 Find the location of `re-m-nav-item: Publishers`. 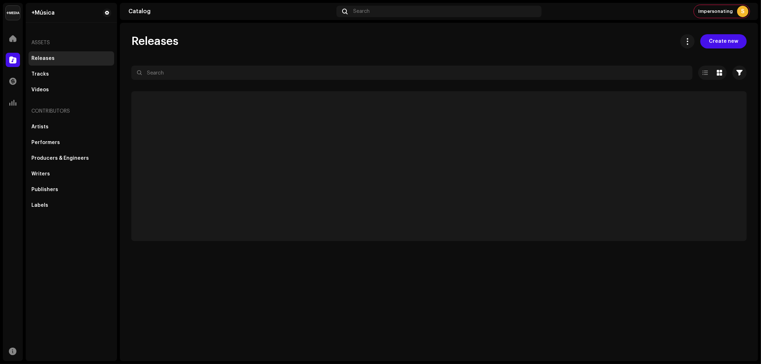

re-m-nav-item: Publishers is located at coordinates (71, 190).